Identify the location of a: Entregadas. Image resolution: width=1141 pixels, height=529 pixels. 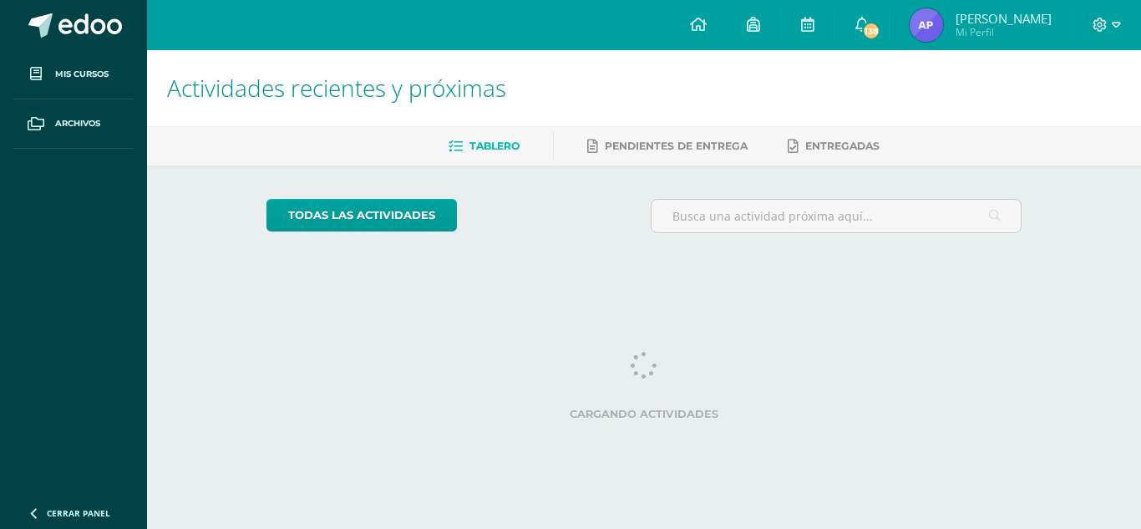
(834, 146).